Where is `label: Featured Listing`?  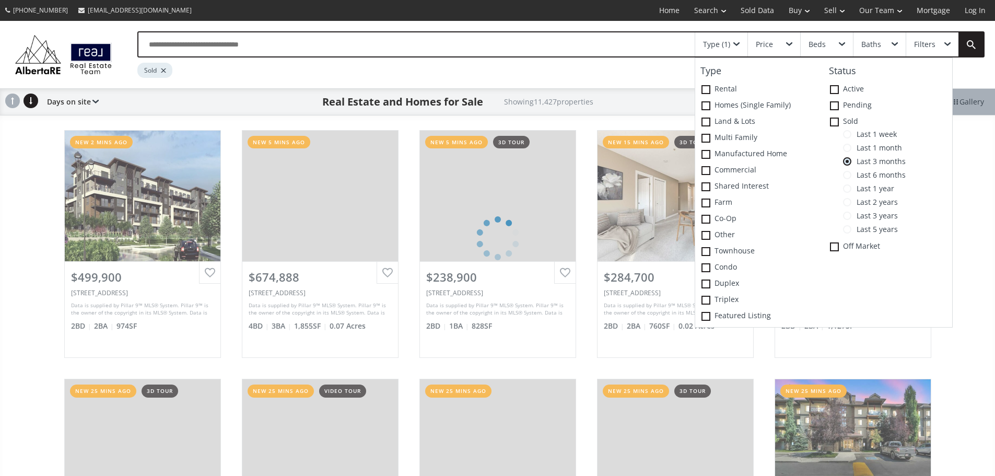 label: Featured Listing is located at coordinates (760, 316).